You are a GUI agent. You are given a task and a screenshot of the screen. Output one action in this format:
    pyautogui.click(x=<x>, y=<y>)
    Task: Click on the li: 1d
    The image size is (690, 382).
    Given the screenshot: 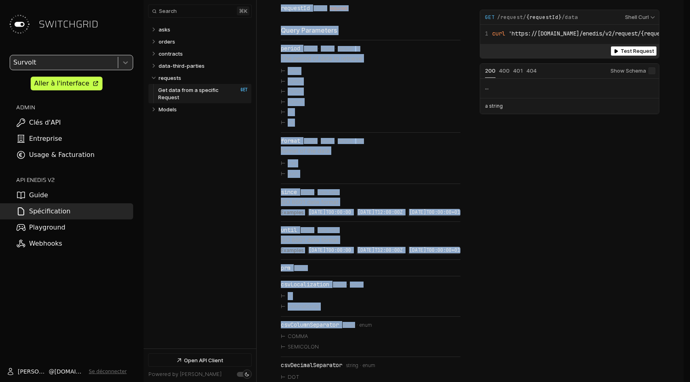 What is the action you would take?
    pyautogui.click(x=371, y=123)
    